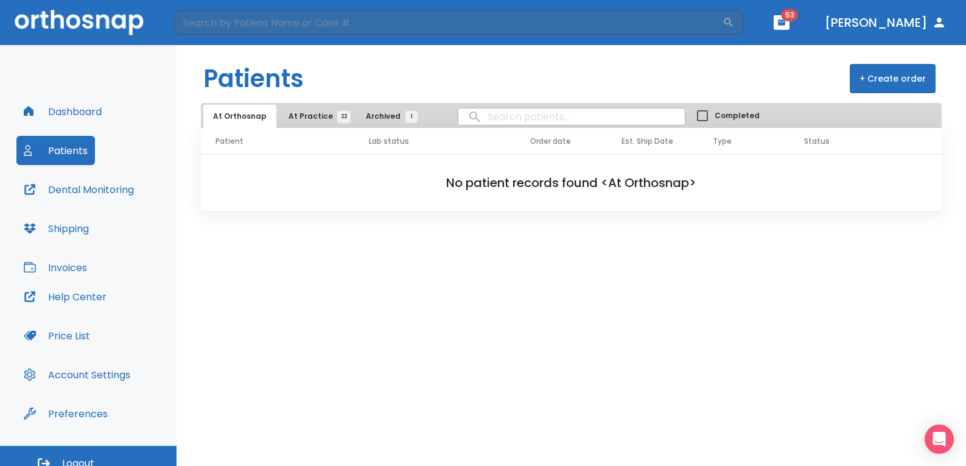 This screenshot has height=466, width=966. What do you see at coordinates (57, 335) in the screenshot?
I see `a: Price List` at bounding box center [57, 335].